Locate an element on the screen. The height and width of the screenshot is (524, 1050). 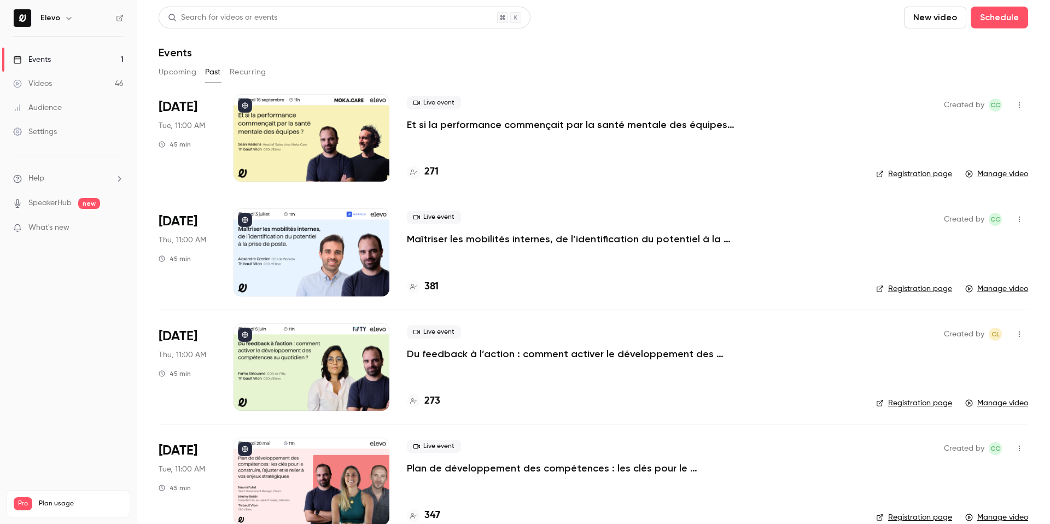
button: Schedule is located at coordinates (1000, 18).